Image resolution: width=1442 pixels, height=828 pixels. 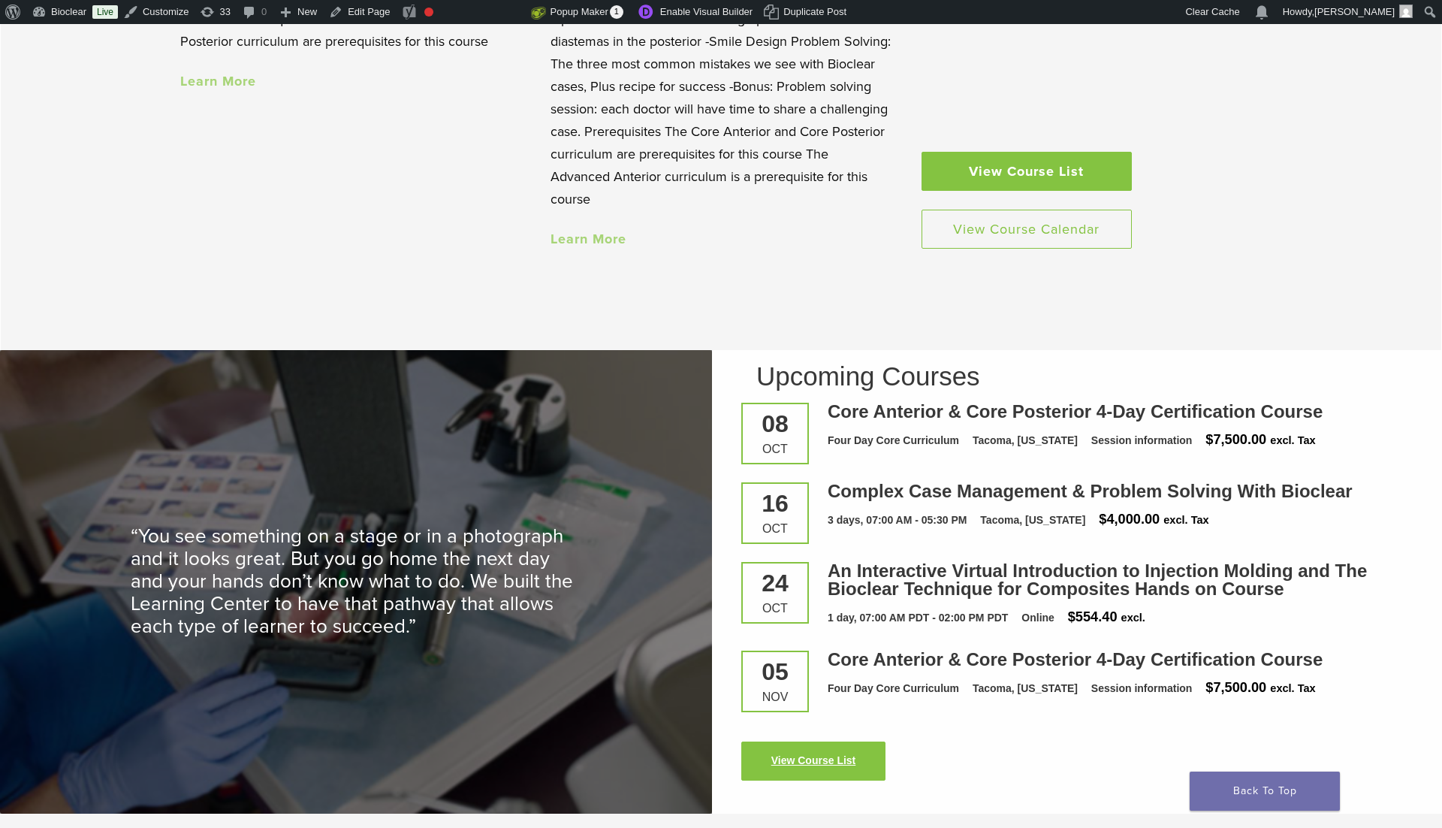 What do you see at coordinates (1093, 617) in the screenshot?
I see `span: $554.40` at bounding box center [1093, 617].